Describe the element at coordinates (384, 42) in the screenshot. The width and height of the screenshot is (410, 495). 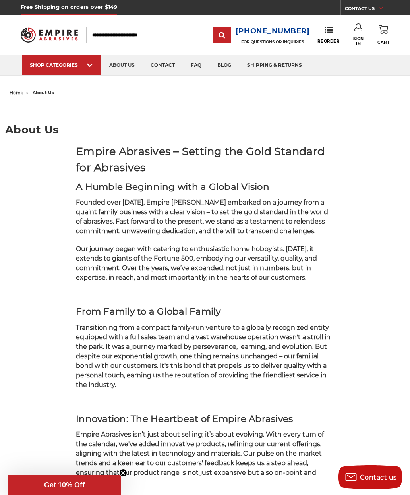
I see `span: Cart` at that location.